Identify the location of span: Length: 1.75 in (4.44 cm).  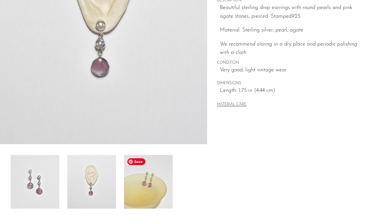
(290, 91).